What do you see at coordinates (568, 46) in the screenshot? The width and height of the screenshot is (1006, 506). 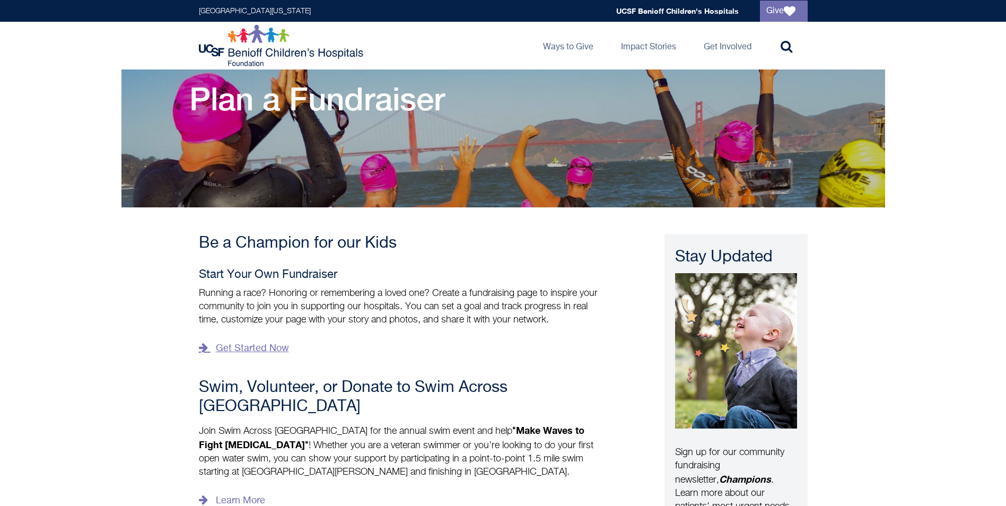 I see `a: Ways to Give` at bounding box center [568, 46].